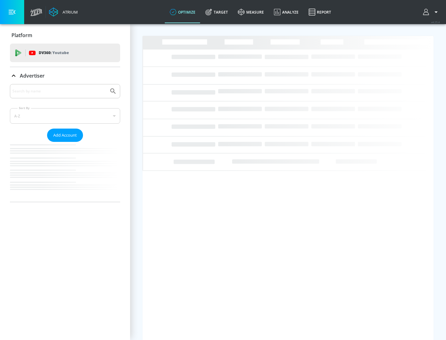  I want to click on span: Add Account, so click(65, 135).